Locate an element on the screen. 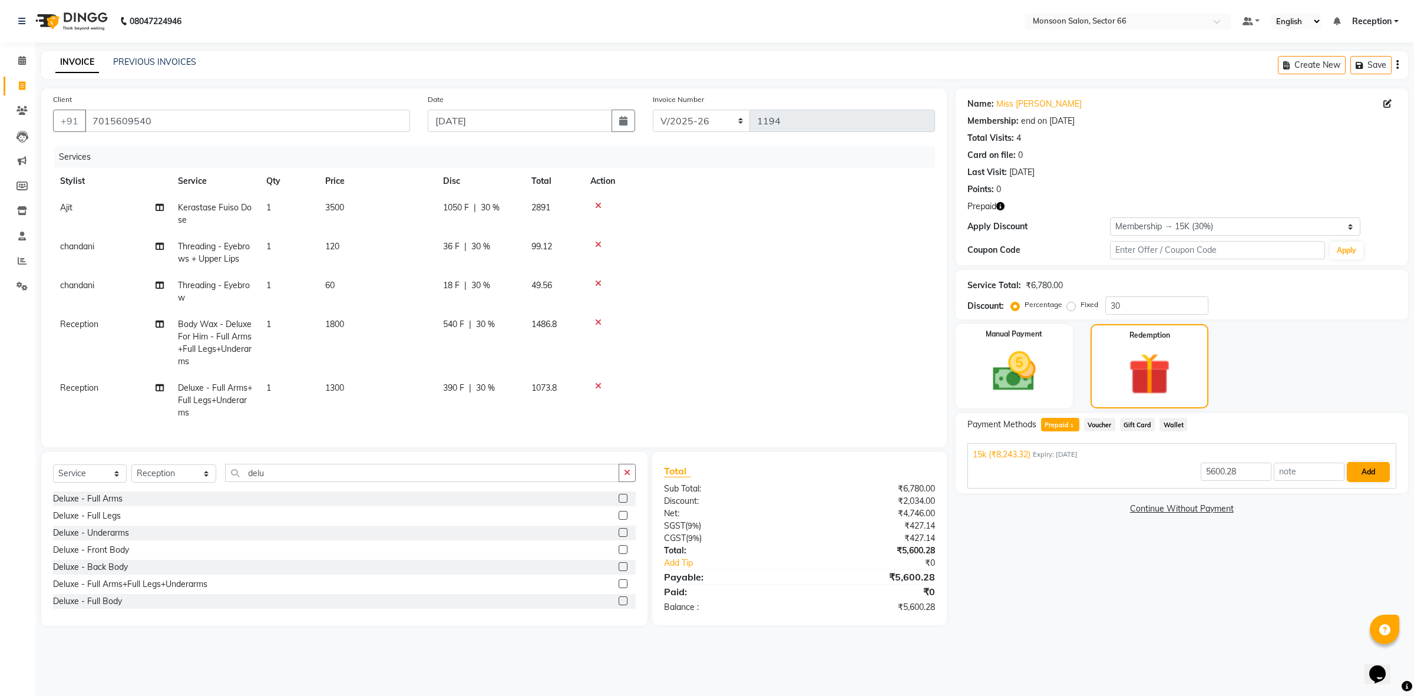 This screenshot has height=696, width=1414. a: Add Tip is located at coordinates (739, 563).